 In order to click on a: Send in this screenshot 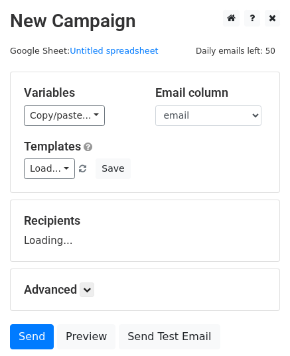, I will do `click(32, 337)`.